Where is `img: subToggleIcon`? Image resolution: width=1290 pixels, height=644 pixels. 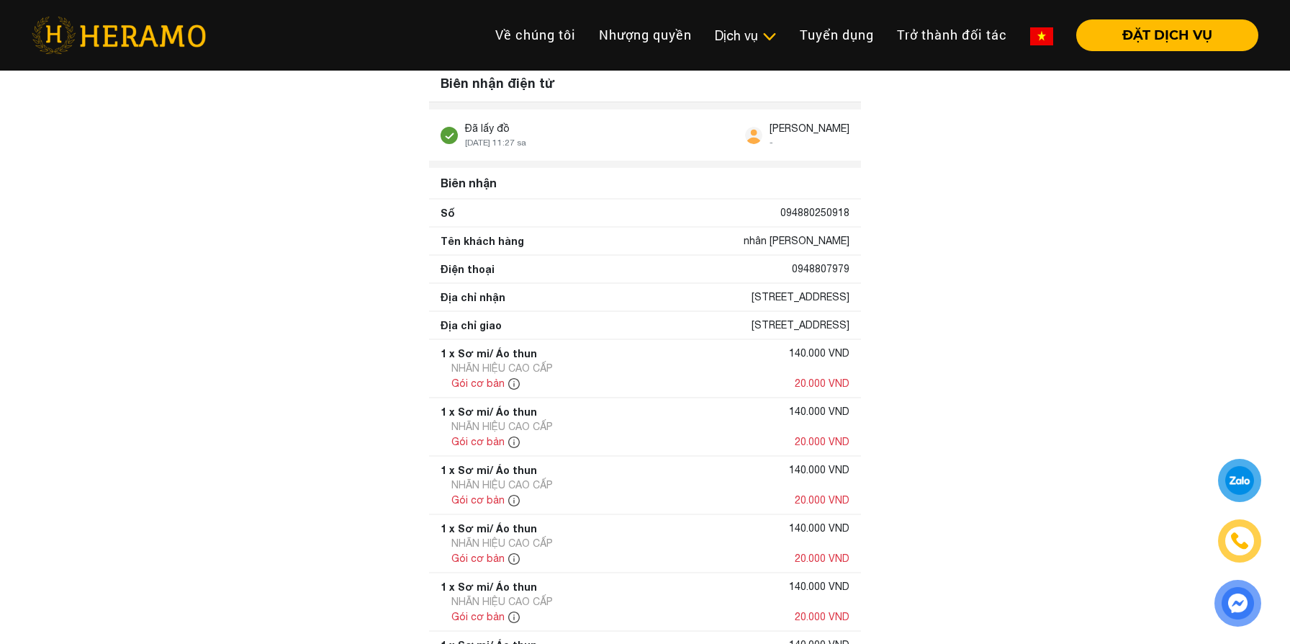
img: subToggleIcon is located at coordinates (769, 37).